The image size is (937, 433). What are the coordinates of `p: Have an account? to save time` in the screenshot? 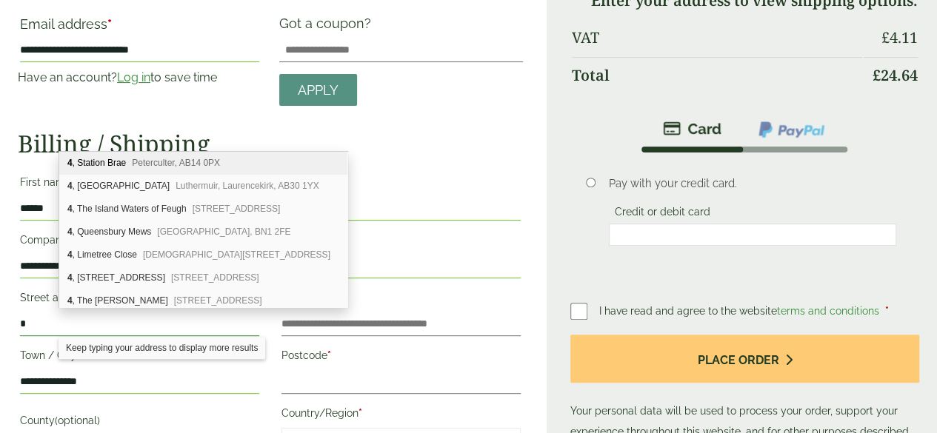 It's located at (139, 78).